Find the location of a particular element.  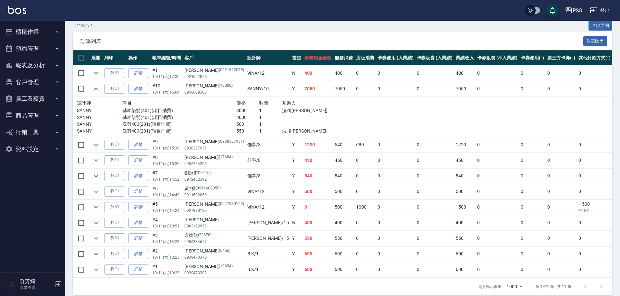

p: 10/11 (六) 14:52 is located at coordinates (166, 179).